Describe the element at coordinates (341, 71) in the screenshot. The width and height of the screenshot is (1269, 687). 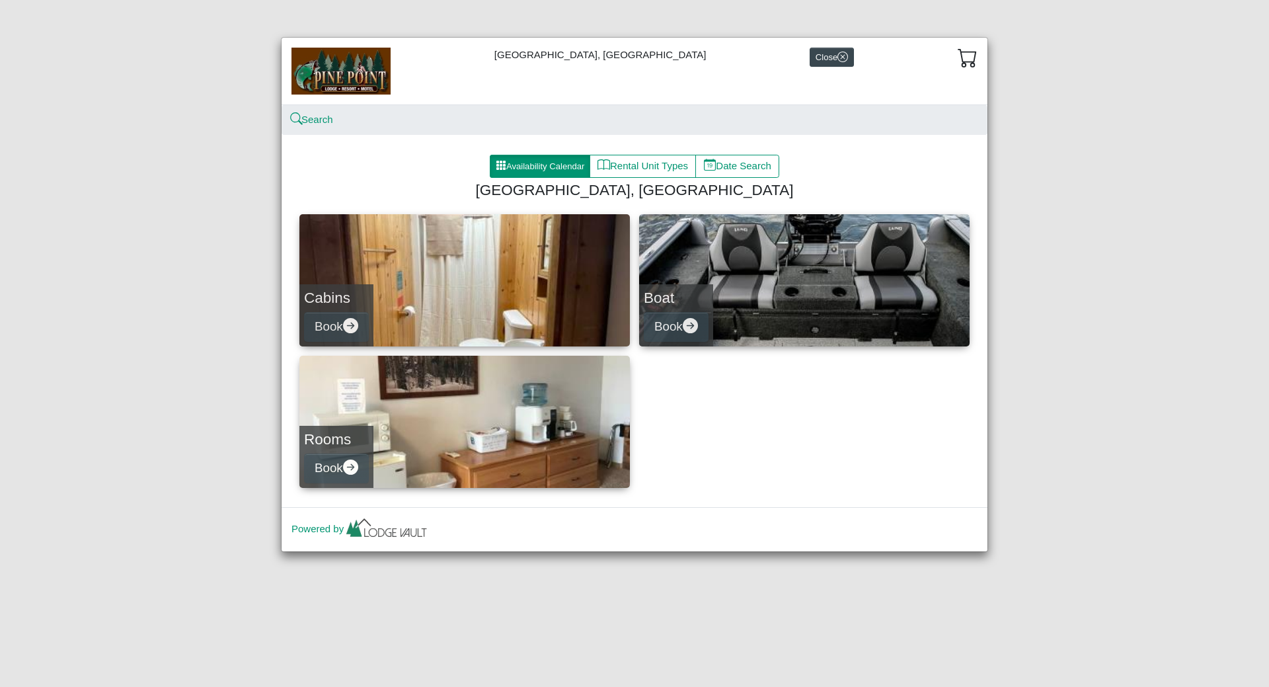
I see `img: b144ff98-a7e1-49bd-98da-e9ae77355310.jpg` at that location.